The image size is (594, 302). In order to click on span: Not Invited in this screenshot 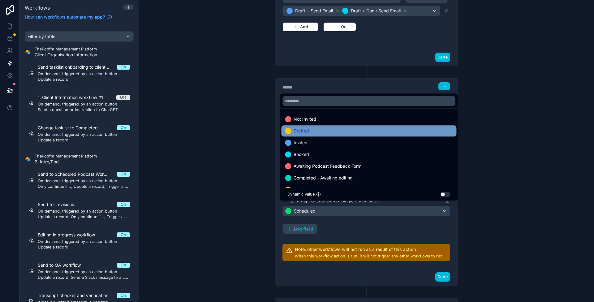, I will do `click(305, 119)`.